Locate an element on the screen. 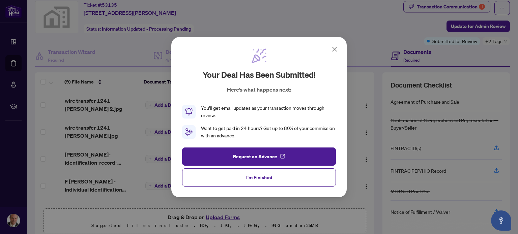 This screenshot has height=234, width=518. button: Request an Advance is located at coordinates (259, 157).